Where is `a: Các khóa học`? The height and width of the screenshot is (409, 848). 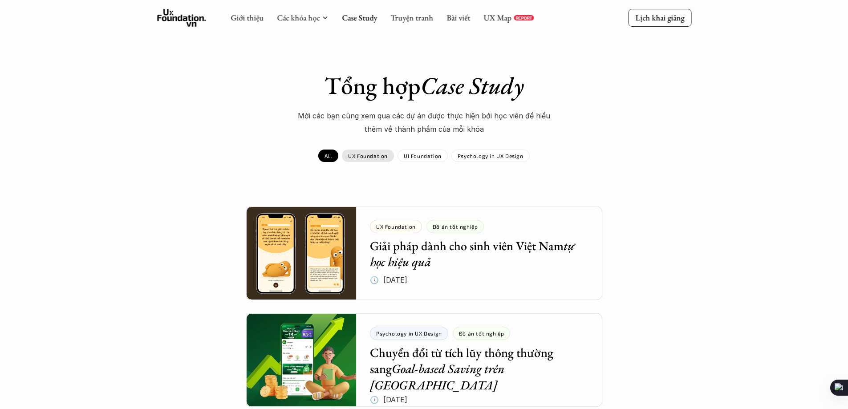 a: Các khóa học is located at coordinates (298, 17).